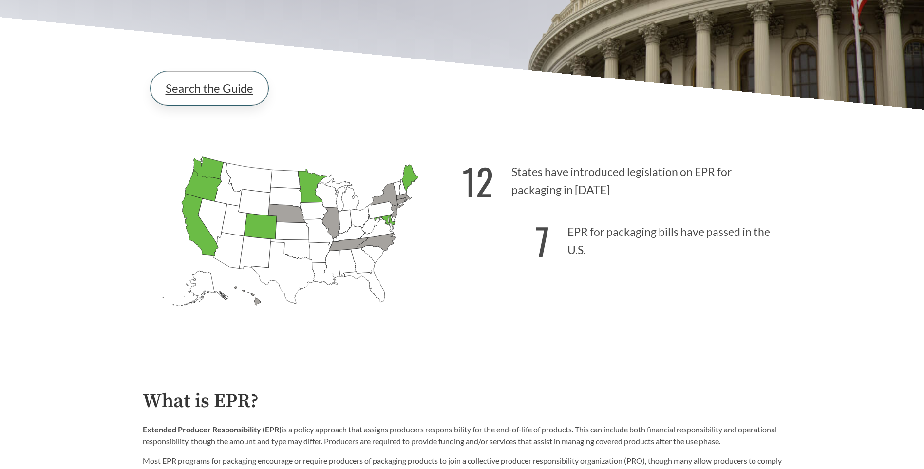 The image size is (924, 469). What do you see at coordinates (462, 435) in the screenshot?
I see `p: is a policy approach that assigns producers responsibility for the end-of-life of products. This ...` at bounding box center [462, 435].